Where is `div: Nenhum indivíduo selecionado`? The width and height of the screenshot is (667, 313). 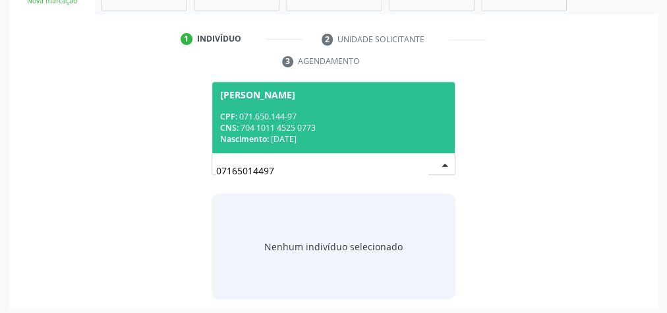
div: Nenhum indivíduo selecionado is located at coordinates (334, 246).